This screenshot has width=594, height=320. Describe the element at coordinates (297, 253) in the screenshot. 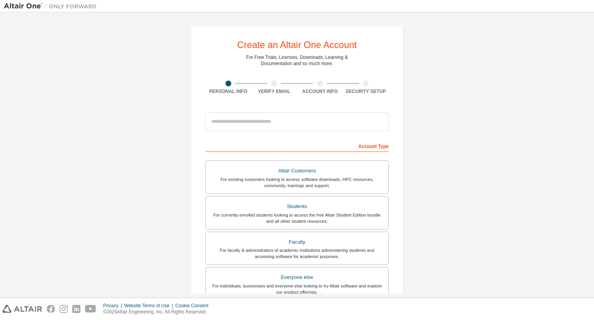

I see `div: For faculty & administrators of academic institutions administering students and accessing softwa...` at that location.